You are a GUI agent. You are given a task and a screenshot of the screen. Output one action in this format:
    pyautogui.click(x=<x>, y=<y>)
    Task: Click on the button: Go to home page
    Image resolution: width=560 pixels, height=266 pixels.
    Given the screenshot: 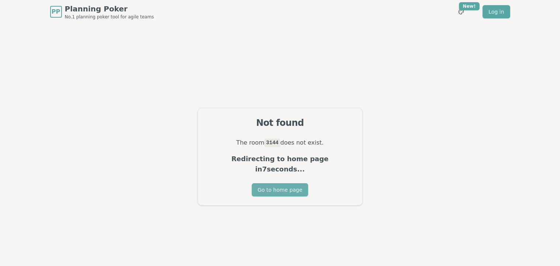 What is the action you would take?
    pyautogui.click(x=280, y=190)
    